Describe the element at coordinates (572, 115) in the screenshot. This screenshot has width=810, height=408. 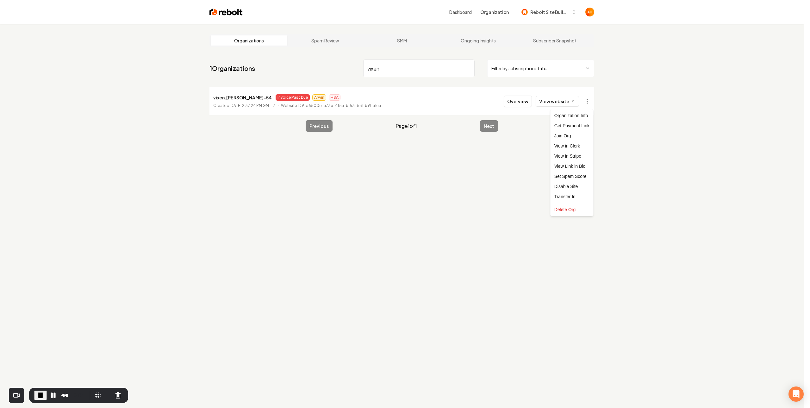
I see `div: Organization Info` at that location.